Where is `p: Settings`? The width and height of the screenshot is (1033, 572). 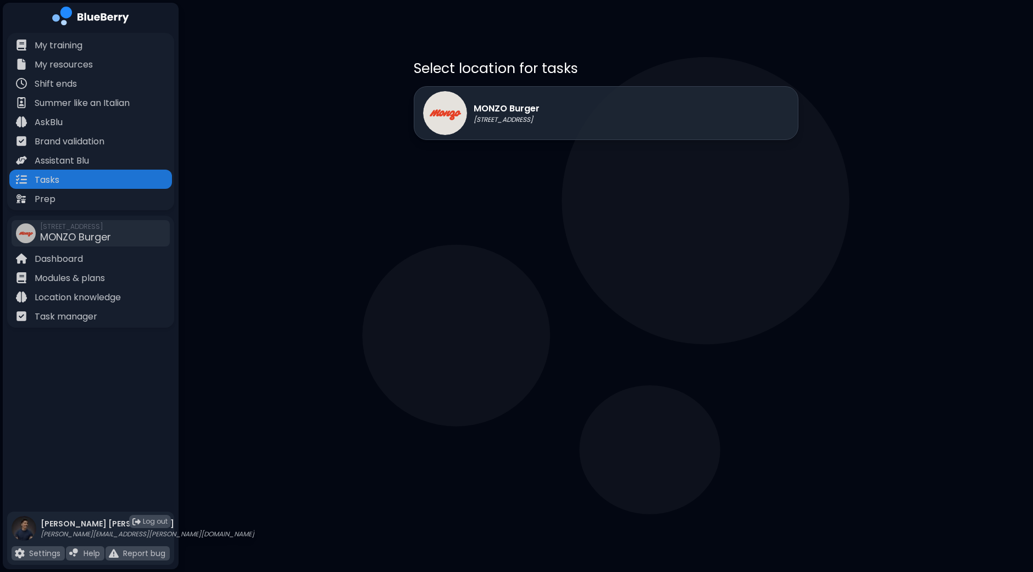
p: Settings is located at coordinates (44, 554).